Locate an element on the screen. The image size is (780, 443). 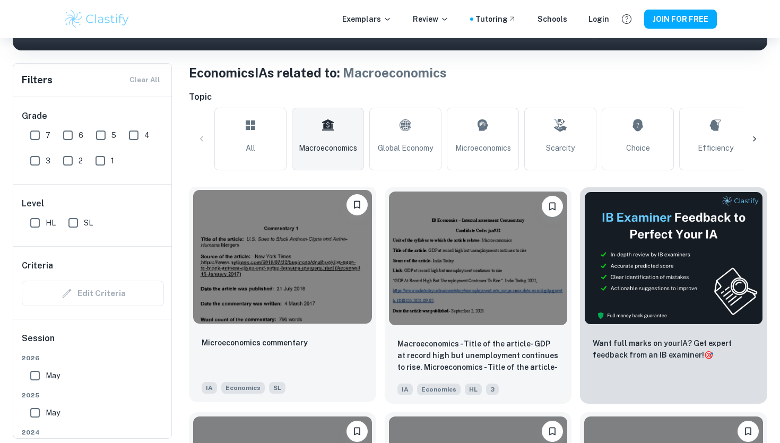
img: Economics IA example thumbnail: Microeconomics commentary is located at coordinates (282, 257).